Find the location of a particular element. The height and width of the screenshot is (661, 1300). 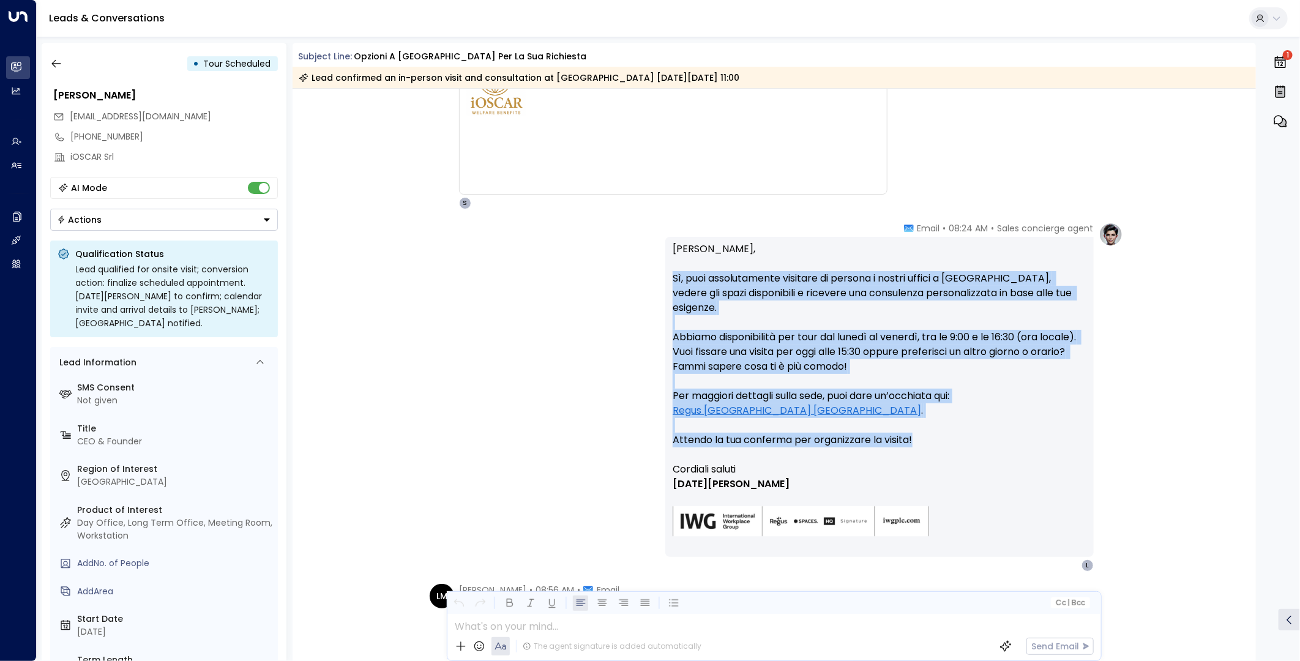

div: iOSCAR Srl is located at coordinates (174, 157).